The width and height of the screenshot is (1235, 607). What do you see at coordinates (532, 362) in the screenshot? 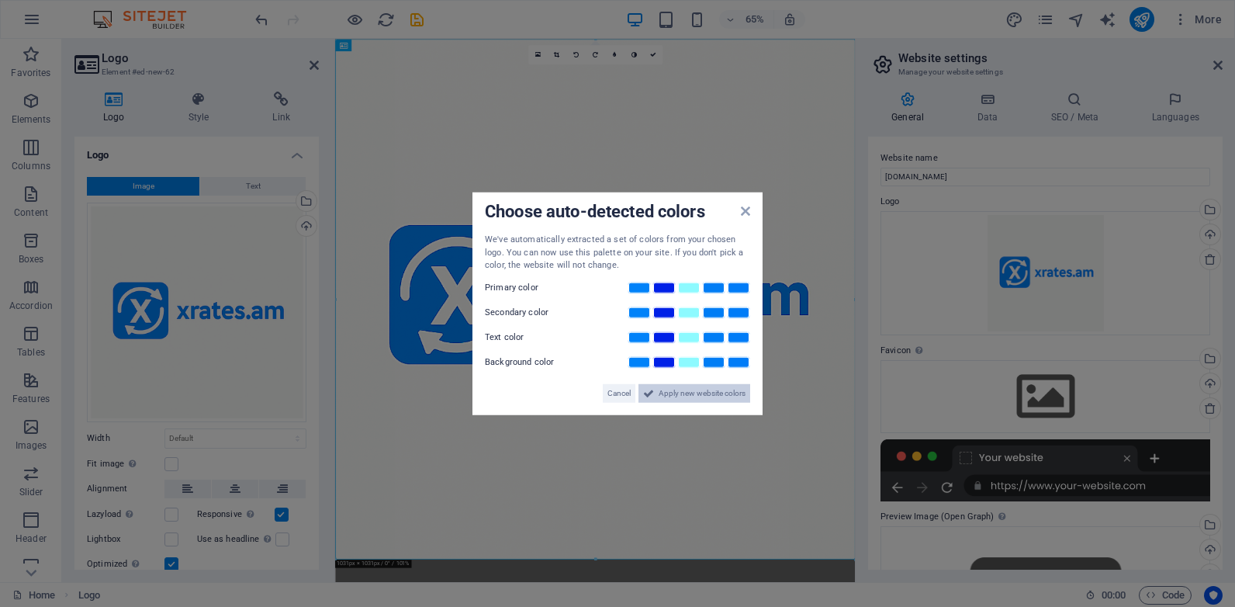
I see `label: Background color` at bounding box center [532, 362].